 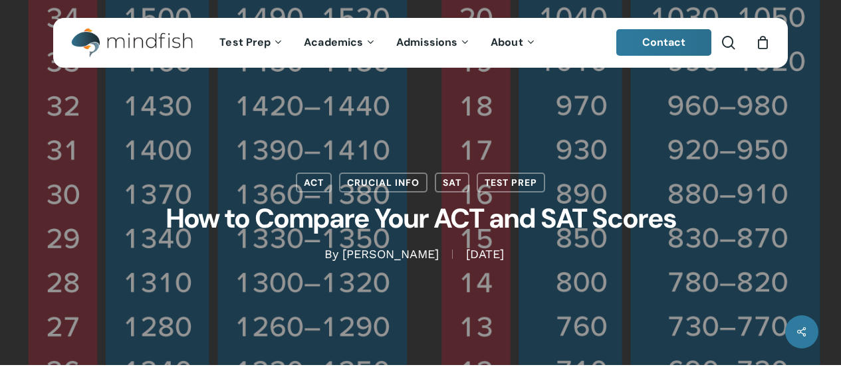 What do you see at coordinates (427, 42) in the screenshot?
I see `span: Admissions` at bounding box center [427, 42].